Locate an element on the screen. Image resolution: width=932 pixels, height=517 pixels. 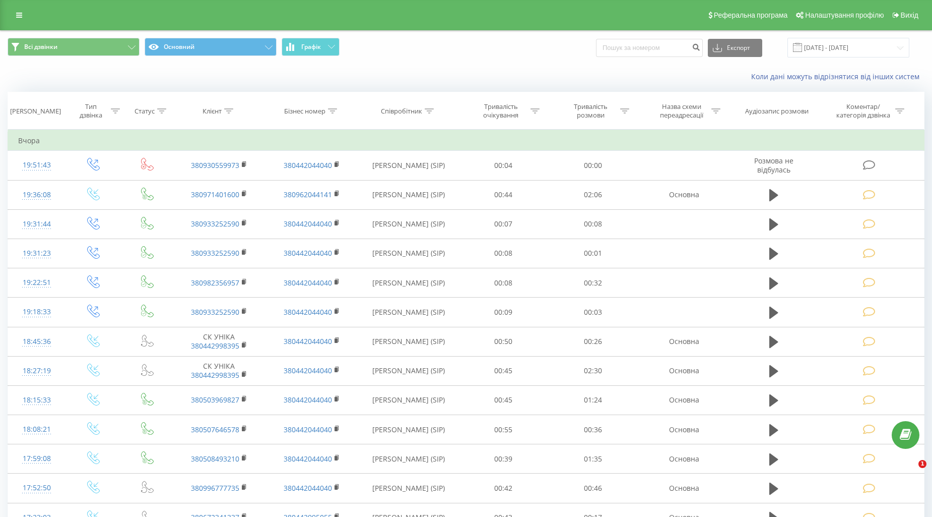
td: 00:04 is located at coordinates (504, 165).